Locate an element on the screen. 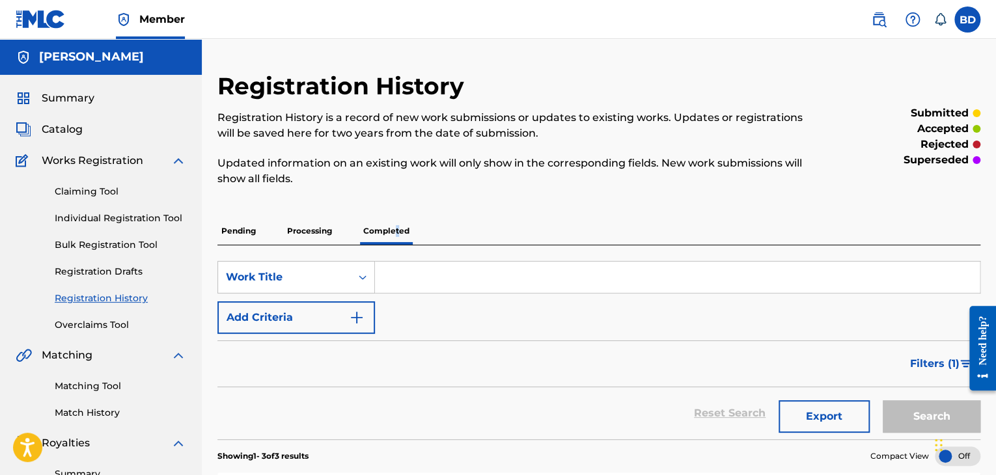 Image resolution: width=996 pixels, height=475 pixels. div: Notifications is located at coordinates (940, 20).